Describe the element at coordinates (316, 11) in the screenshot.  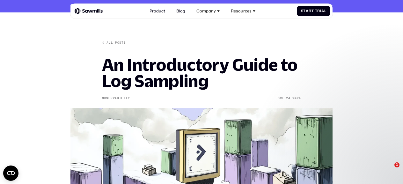
I see `span: T` at that location.